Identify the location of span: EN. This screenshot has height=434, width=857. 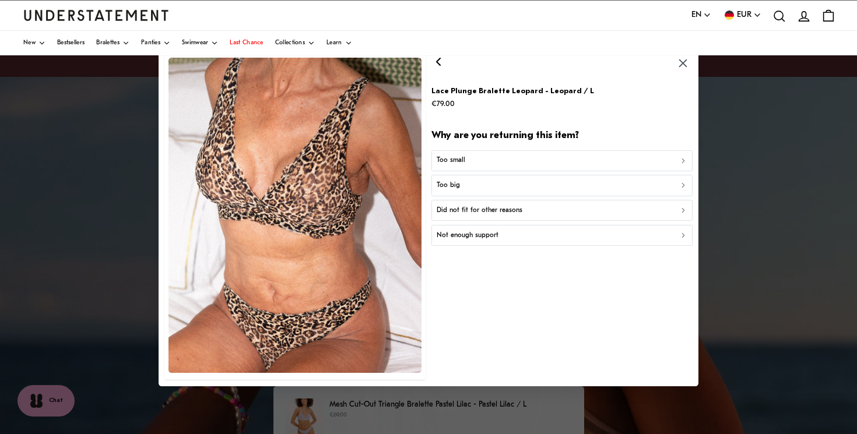
(696, 15).